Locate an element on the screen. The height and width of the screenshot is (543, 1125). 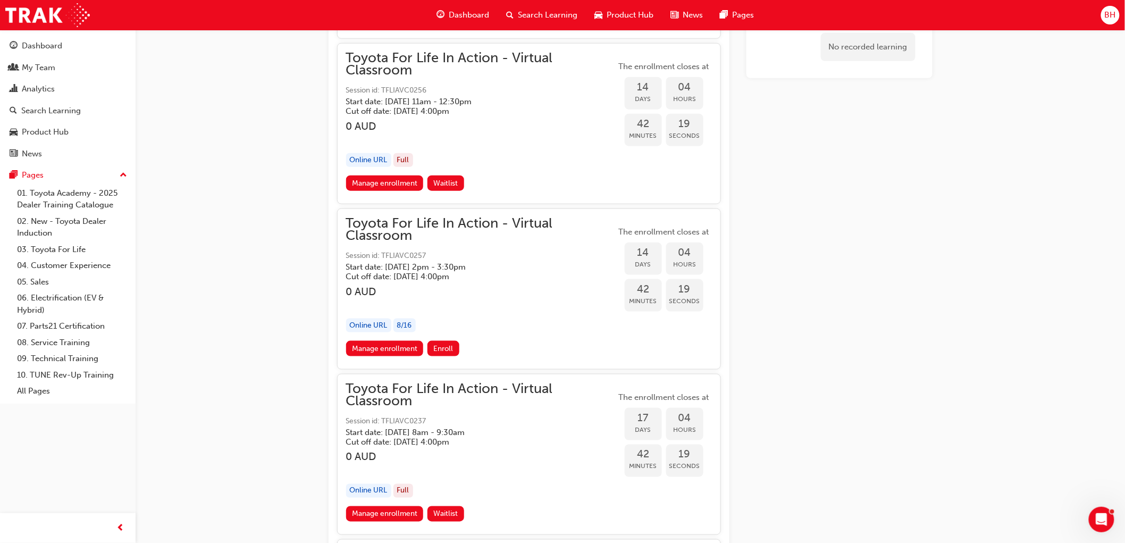
span: search-icon is located at coordinates (13, 111).